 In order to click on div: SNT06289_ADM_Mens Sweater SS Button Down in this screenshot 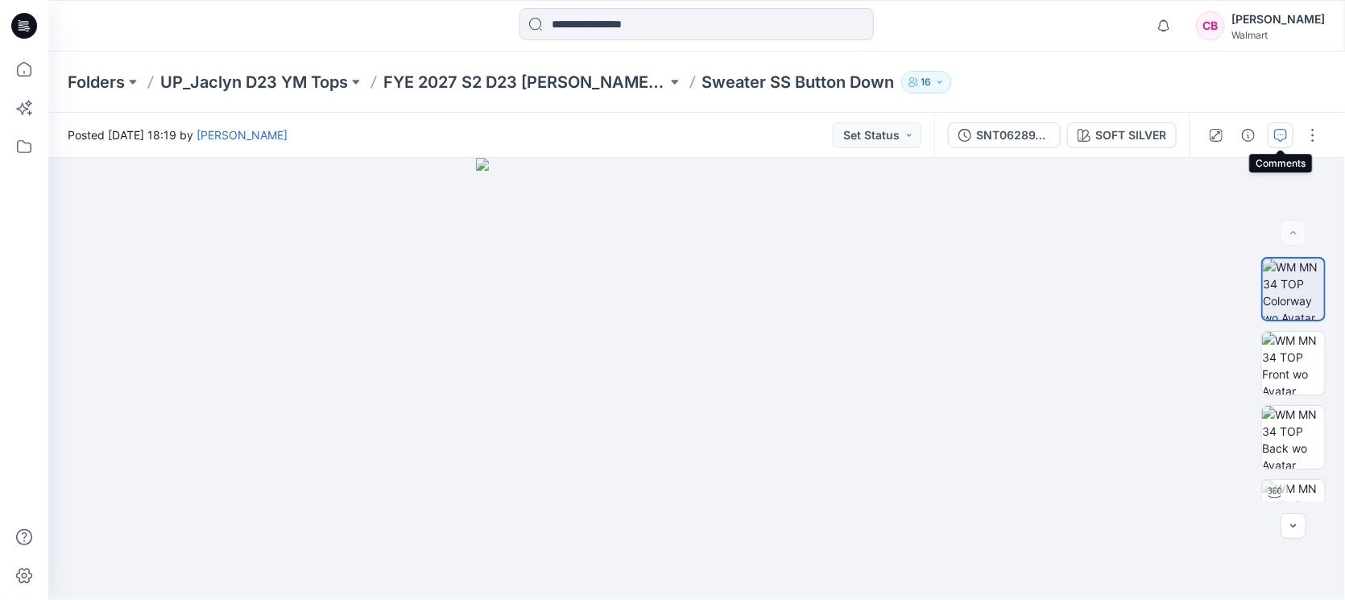, I will do `click(1013, 135)`.